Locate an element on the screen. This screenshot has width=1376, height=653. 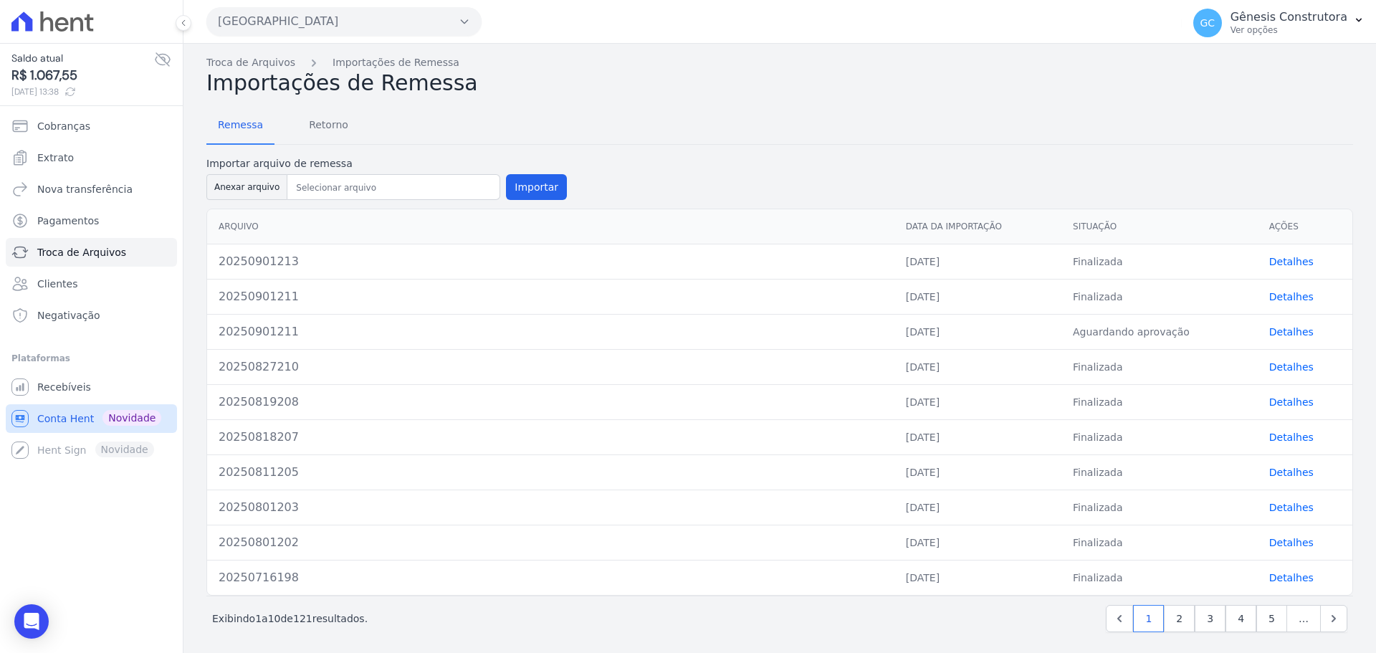
a: Importações de Remessa is located at coordinates (396, 62).